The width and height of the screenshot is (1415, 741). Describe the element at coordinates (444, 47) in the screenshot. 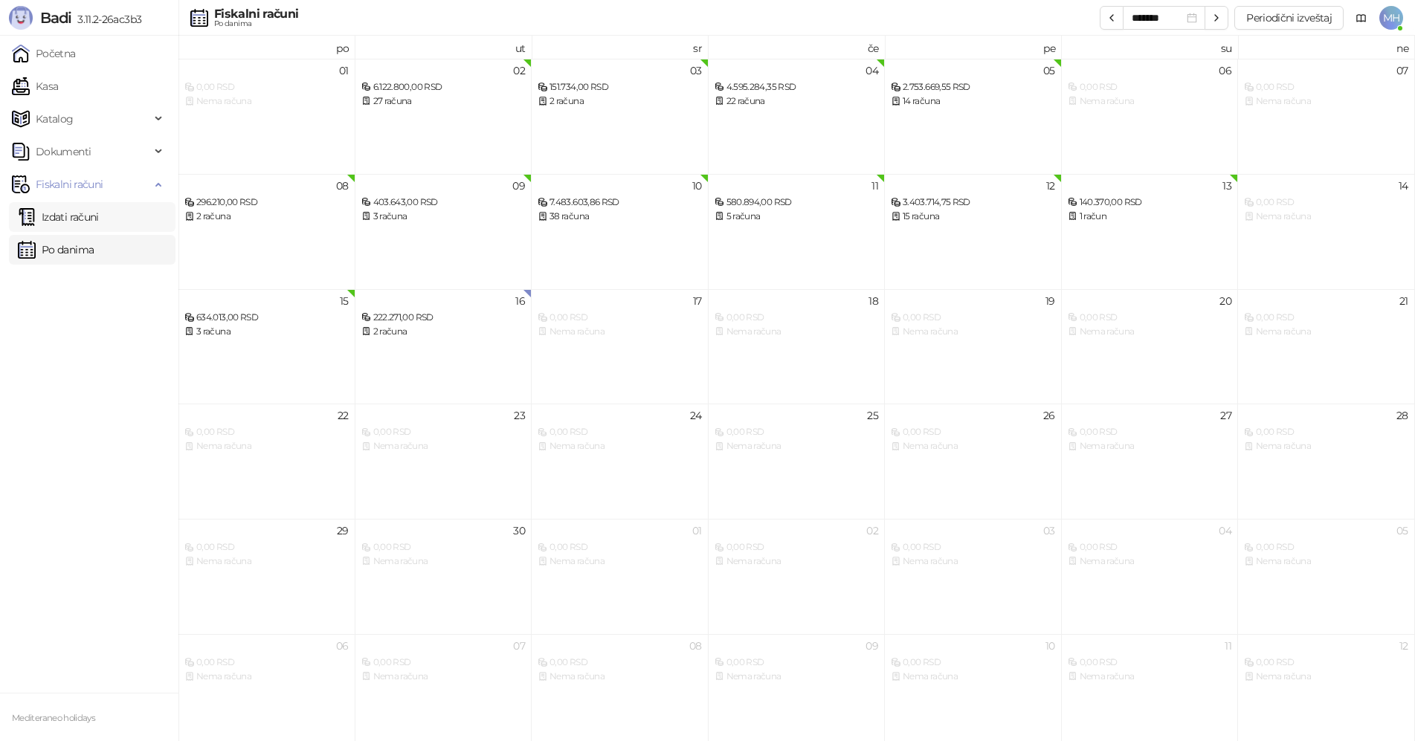

I see `th: ut` at that location.